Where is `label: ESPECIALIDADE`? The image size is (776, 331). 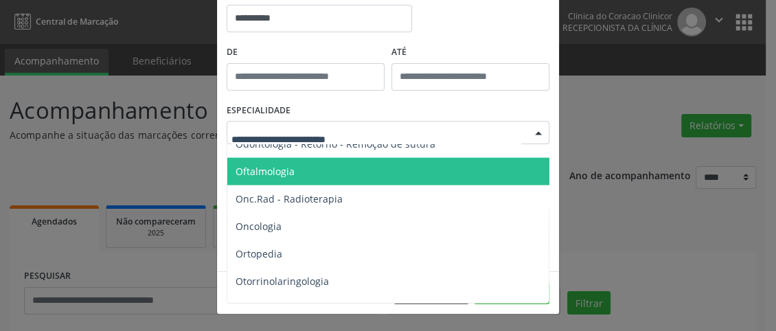
label: ESPECIALIDADE is located at coordinates (258, 111).